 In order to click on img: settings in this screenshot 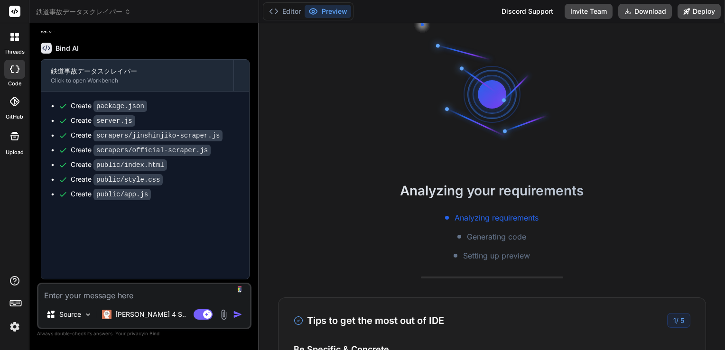, I will do `click(15, 327)`.